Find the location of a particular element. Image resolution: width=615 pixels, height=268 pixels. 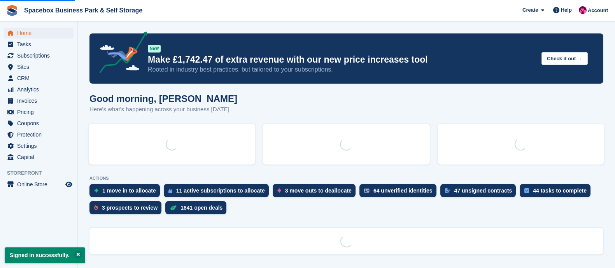

p: Make £1,742.47 of extra revenue with our new price increases tool is located at coordinates (342, 60).